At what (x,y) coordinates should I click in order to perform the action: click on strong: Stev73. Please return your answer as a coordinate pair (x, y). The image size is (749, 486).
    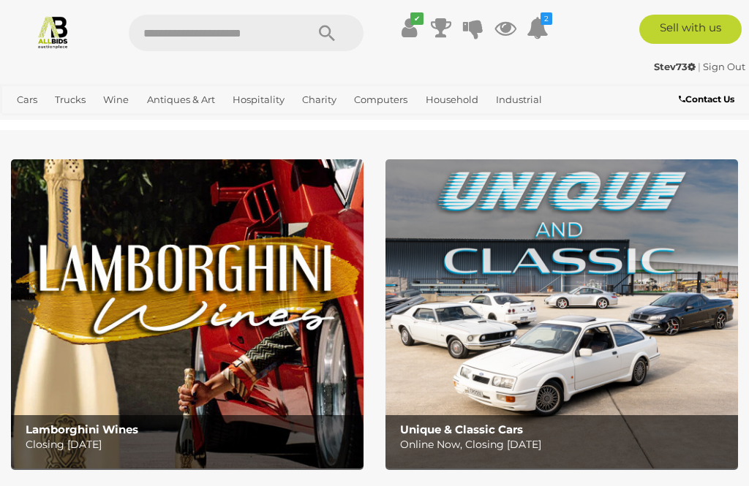
    Looking at the image, I should click on (674, 67).